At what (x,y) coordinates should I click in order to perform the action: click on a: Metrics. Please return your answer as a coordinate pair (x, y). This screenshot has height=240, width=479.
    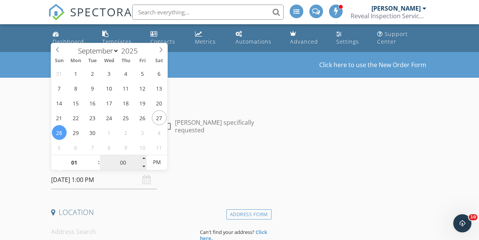
    Looking at the image, I should click on (209, 38).